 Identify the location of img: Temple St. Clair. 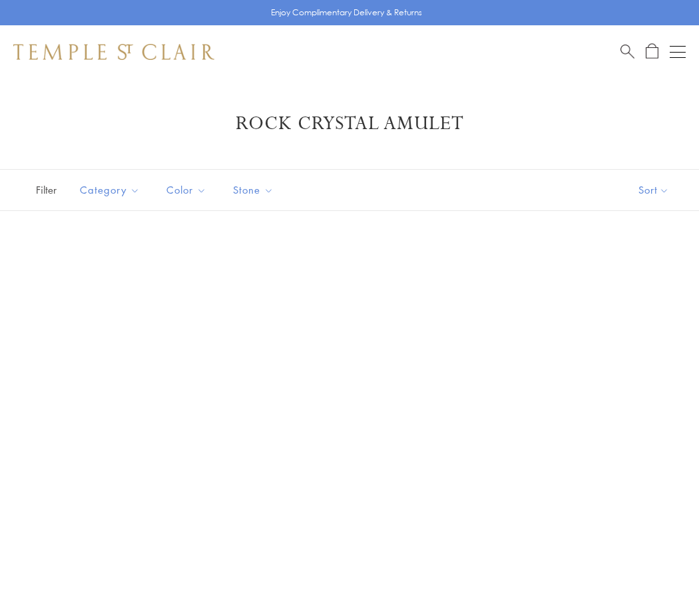
(114, 52).